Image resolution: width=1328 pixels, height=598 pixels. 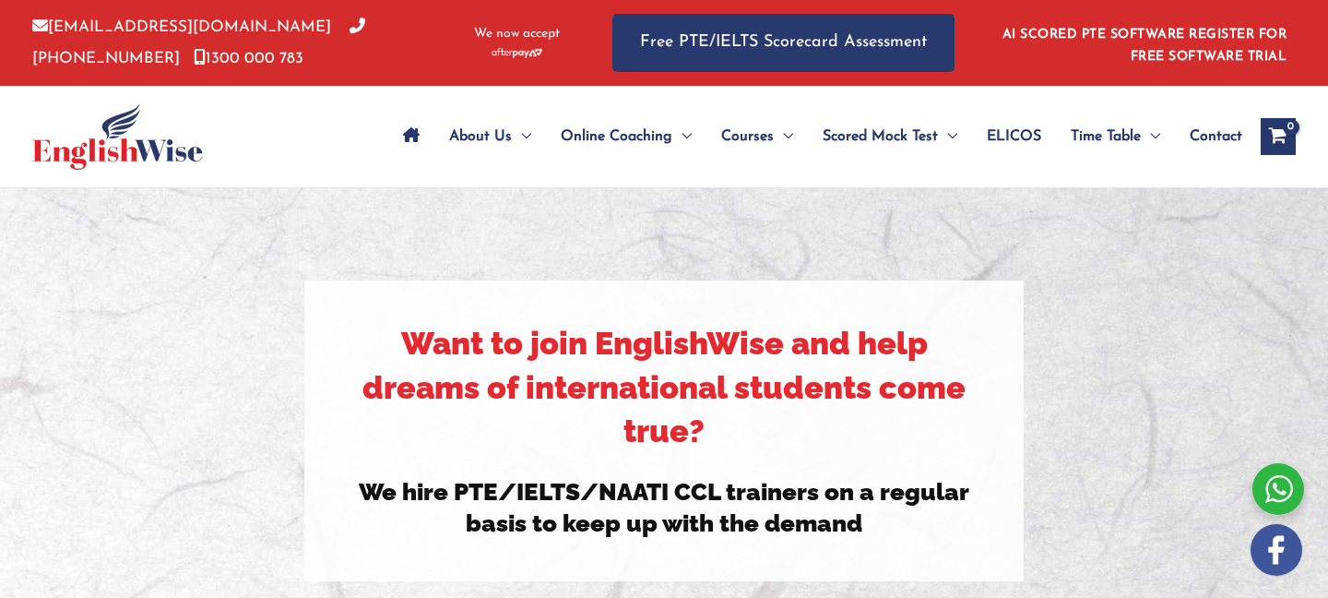 What do you see at coordinates (664, 508) in the screenshot?
I see `h3: We hire PTE/IELTS/NAATI CCL trainers on a regular basis to keep up with the demand` at bounding box center [664, 508].